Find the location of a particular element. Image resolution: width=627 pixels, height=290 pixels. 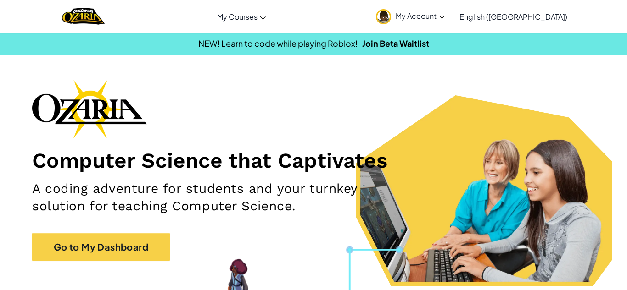

img: Ozaria branding logo is located at coordinates (89, 109).